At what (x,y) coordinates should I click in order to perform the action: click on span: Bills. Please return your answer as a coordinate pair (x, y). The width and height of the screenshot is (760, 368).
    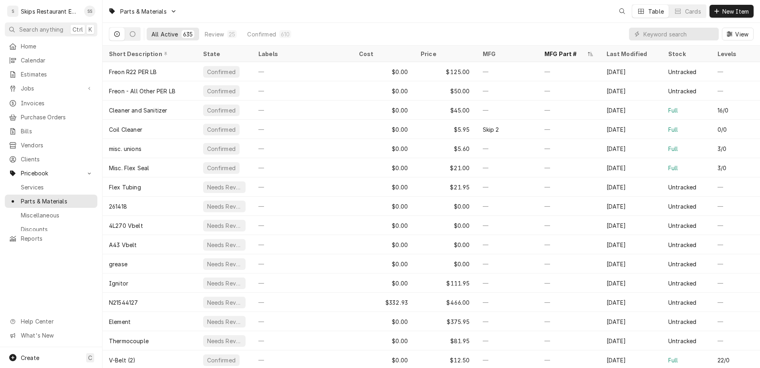
    Looking at the image, I should click on (57, 131).